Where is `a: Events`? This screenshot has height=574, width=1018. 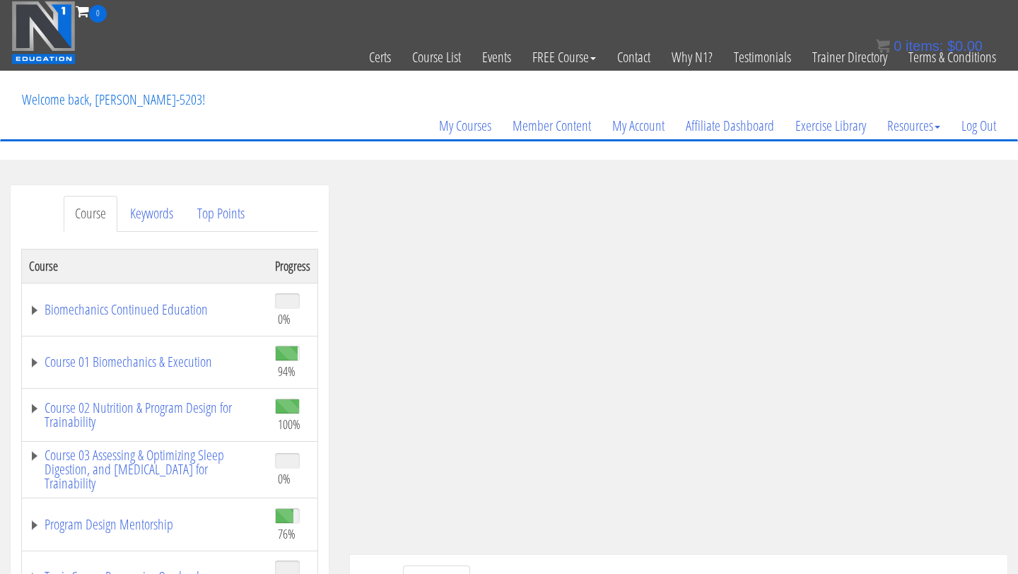
a: Events is located at coordinates (496, 57).